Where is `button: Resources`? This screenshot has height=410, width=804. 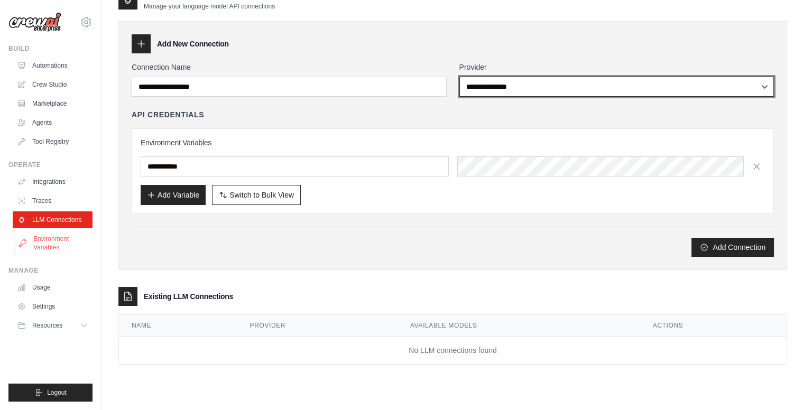 button: Resources is located at coordinates (52, 325).